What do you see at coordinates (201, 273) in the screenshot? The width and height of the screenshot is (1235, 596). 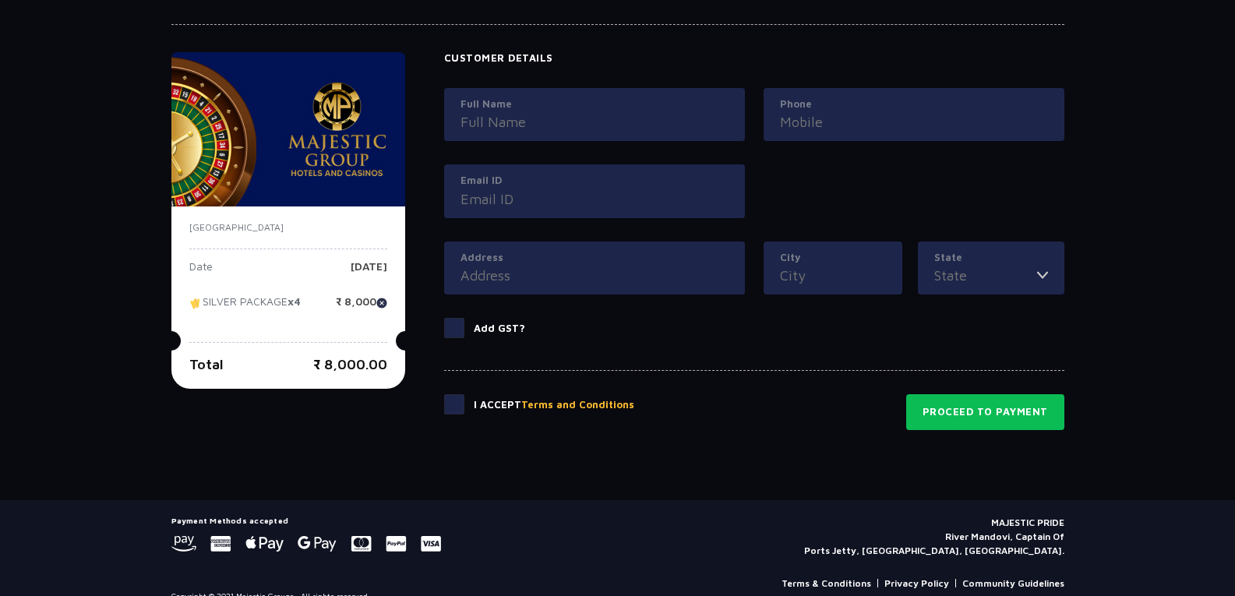 I see `p: Date` at bounding box center [201, 273].